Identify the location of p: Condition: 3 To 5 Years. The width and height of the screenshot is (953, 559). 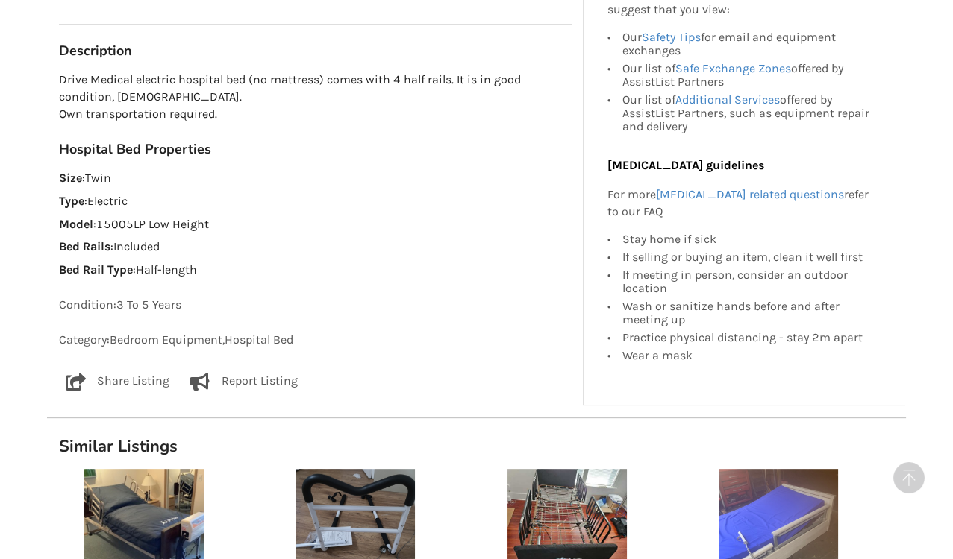
(315, 305).